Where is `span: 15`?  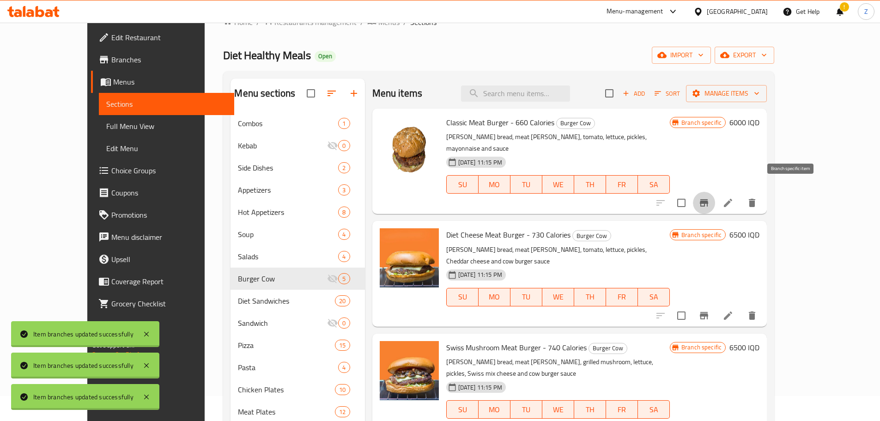
span: 15 is located at coordinates (342, 345).